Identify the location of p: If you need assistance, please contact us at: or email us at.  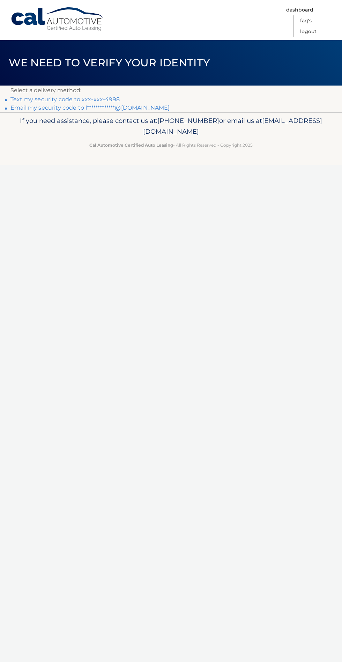
(171, 126).